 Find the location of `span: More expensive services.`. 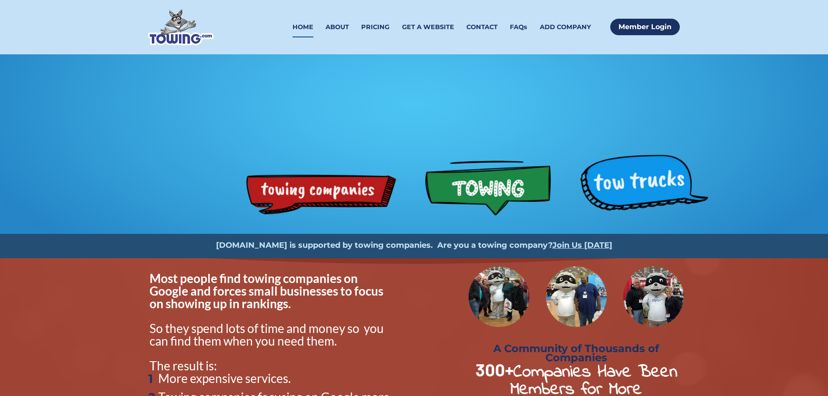

span: More expensive services. is located at coordinates (224, 378).